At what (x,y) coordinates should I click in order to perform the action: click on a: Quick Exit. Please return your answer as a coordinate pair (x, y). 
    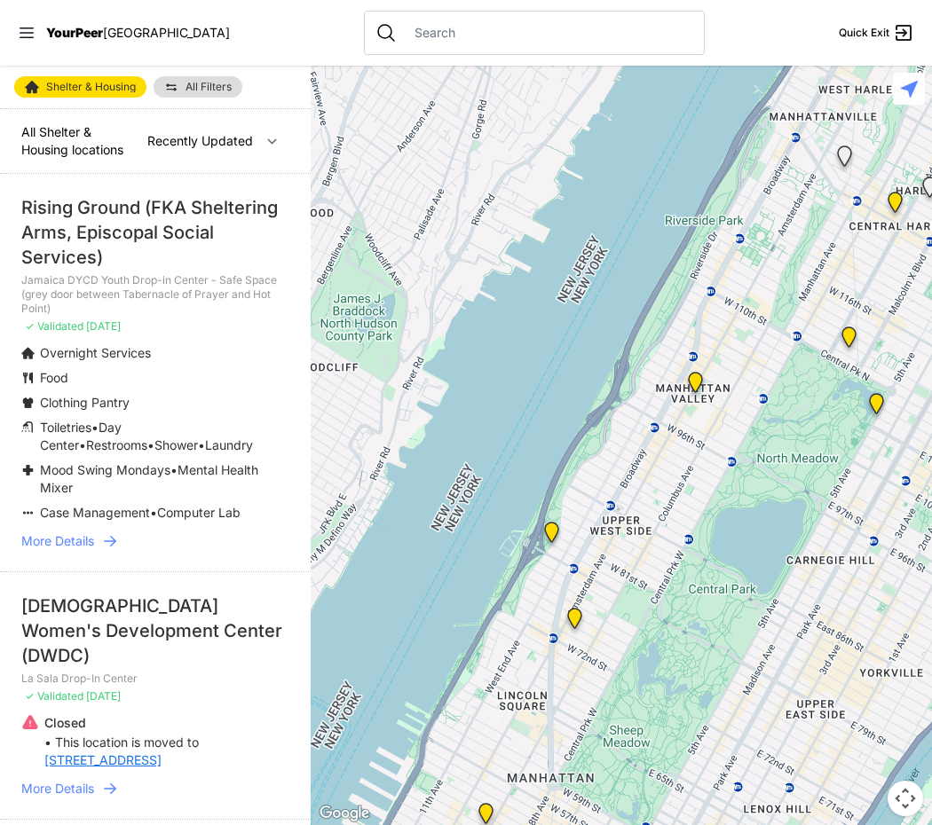
    Looking at the image, I should click on (876, 33).